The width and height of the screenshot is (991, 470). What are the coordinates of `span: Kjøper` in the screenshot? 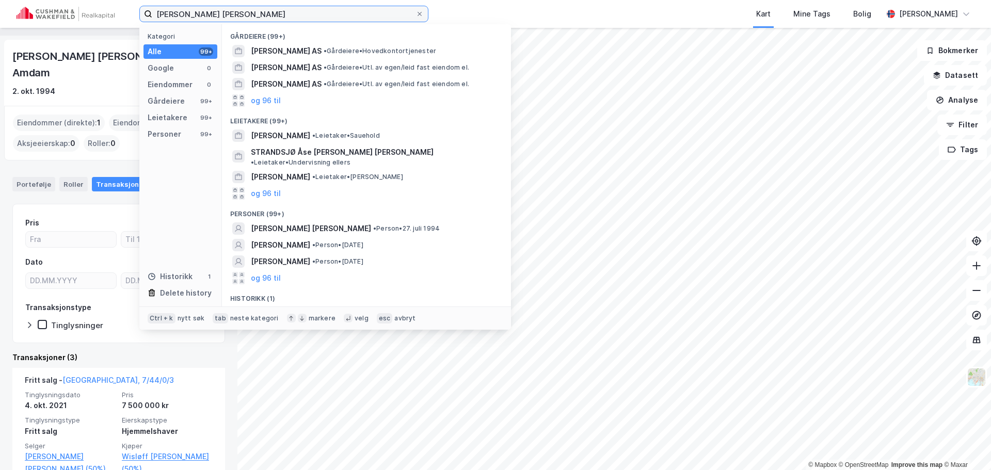 It's located at (167, 446).